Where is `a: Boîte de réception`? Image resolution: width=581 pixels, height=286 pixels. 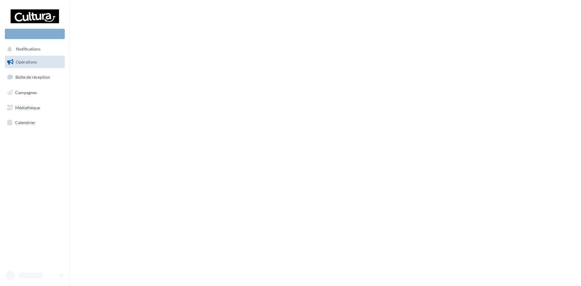
a: Boîte de réception is located at coordinates (35, 77).